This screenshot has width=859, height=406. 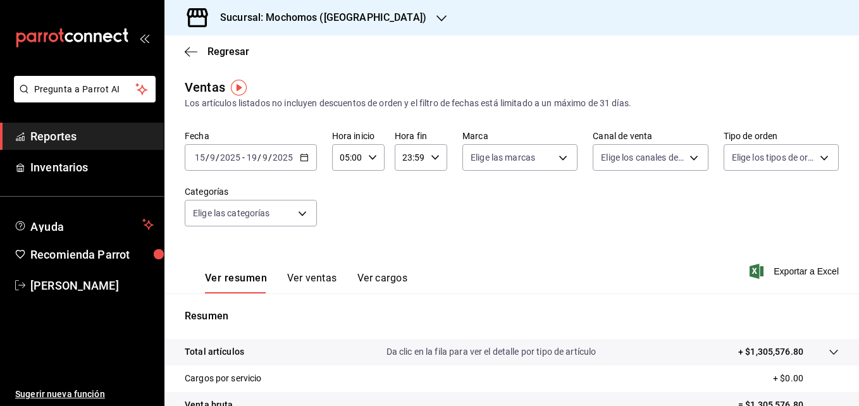 What do you see at coordinates (420, 136) in the screenshot?
I see `label: Hora fin` at bounding box center [420, 136].